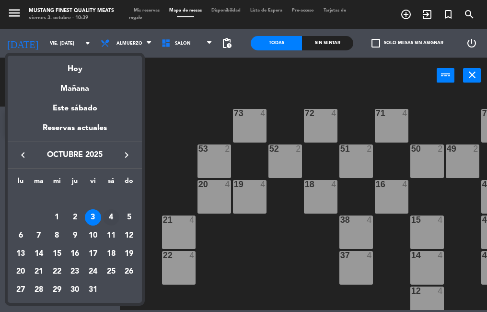  Describe the element at coordinates (127, 155) in the screenshot. I see `i: keyboard_arrow_right` at that location.